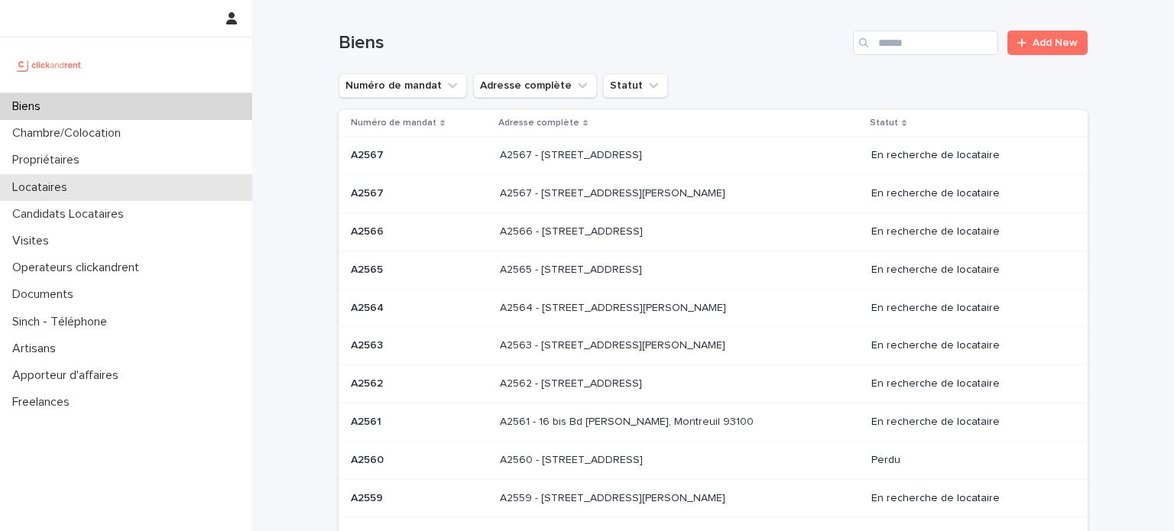 This screenshot has width=1174, height=531. What do you see at coordinates (403, 86) in the screenshot?
I see `button: Numéro de mandat` at bounding box center [403, 86].